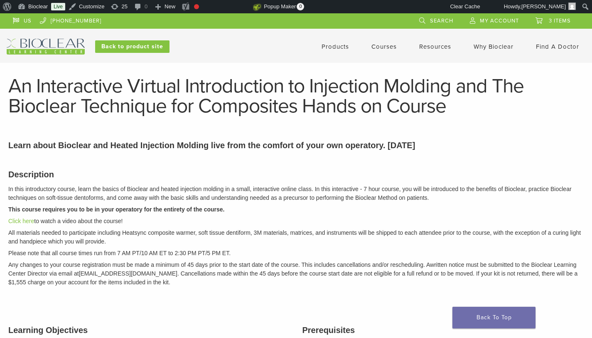 Image resolution: width=592 pixels, height=338 pixels. Describe the element at coordinates (46, 47) in the screenshot. I see `img: Bioclear` at that location.